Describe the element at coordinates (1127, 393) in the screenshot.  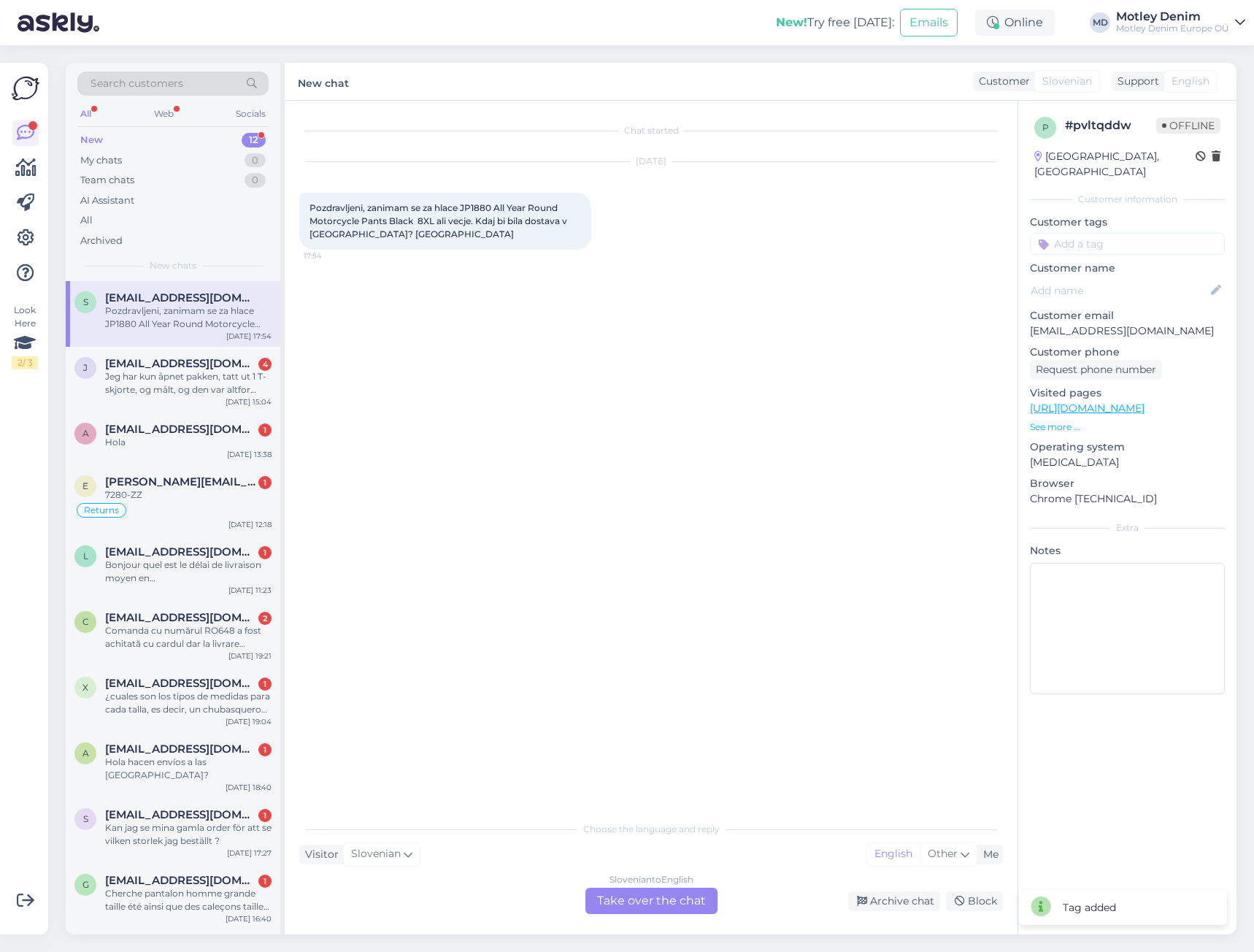
I see `p: Visited pages` at that location.